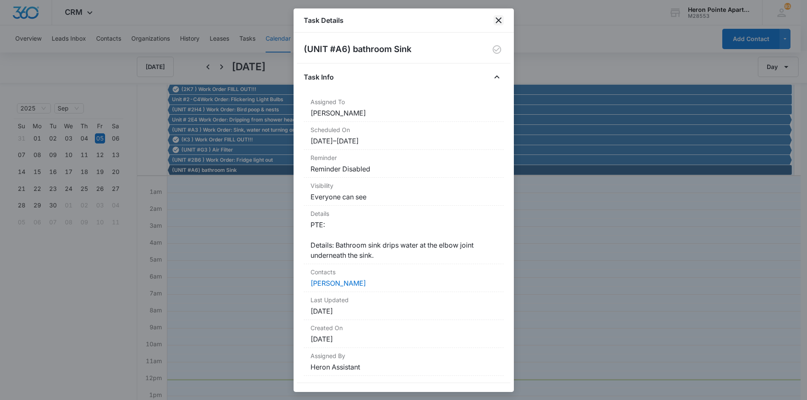 The height and width of the screenshot is (400, 807). Describe the element at coordinates (404, 272) in the screenshot. I see `dt: Contacts` at that location.